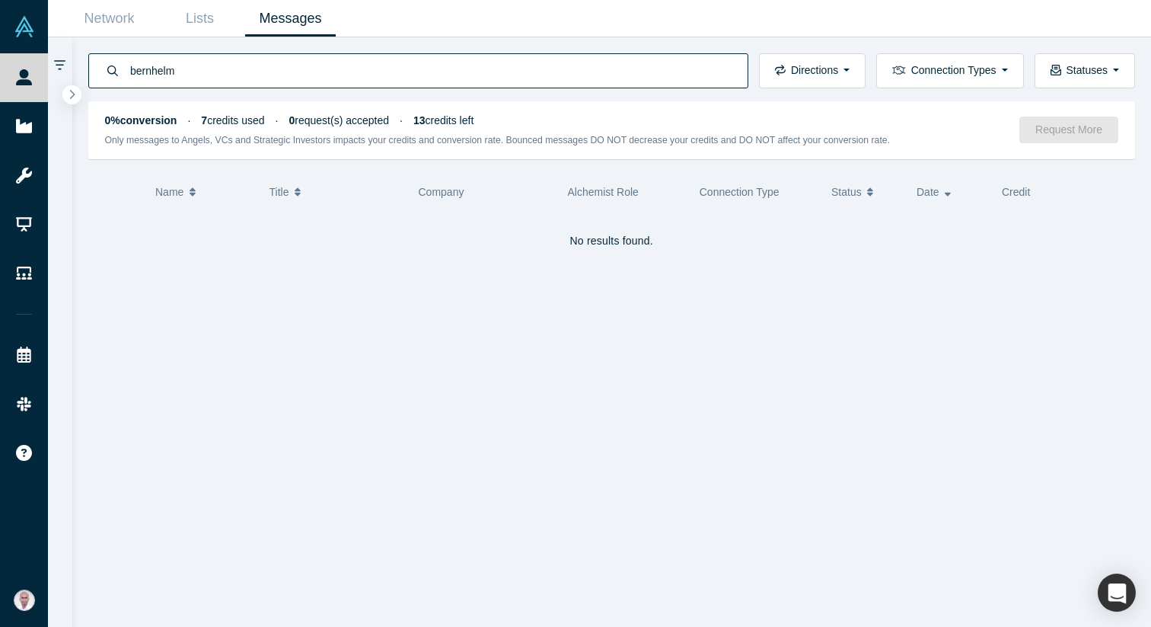 This screenshot has height=627, width=1151. I want to click on span: Alchemist Role, so click(603, 192).